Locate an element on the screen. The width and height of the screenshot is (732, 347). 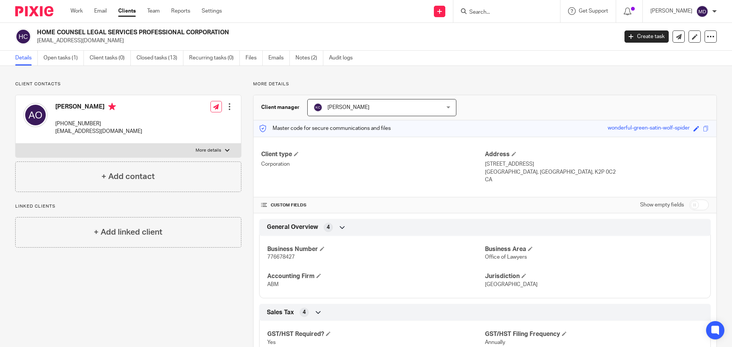
h4: Client type is located at coordinates (373, 154).